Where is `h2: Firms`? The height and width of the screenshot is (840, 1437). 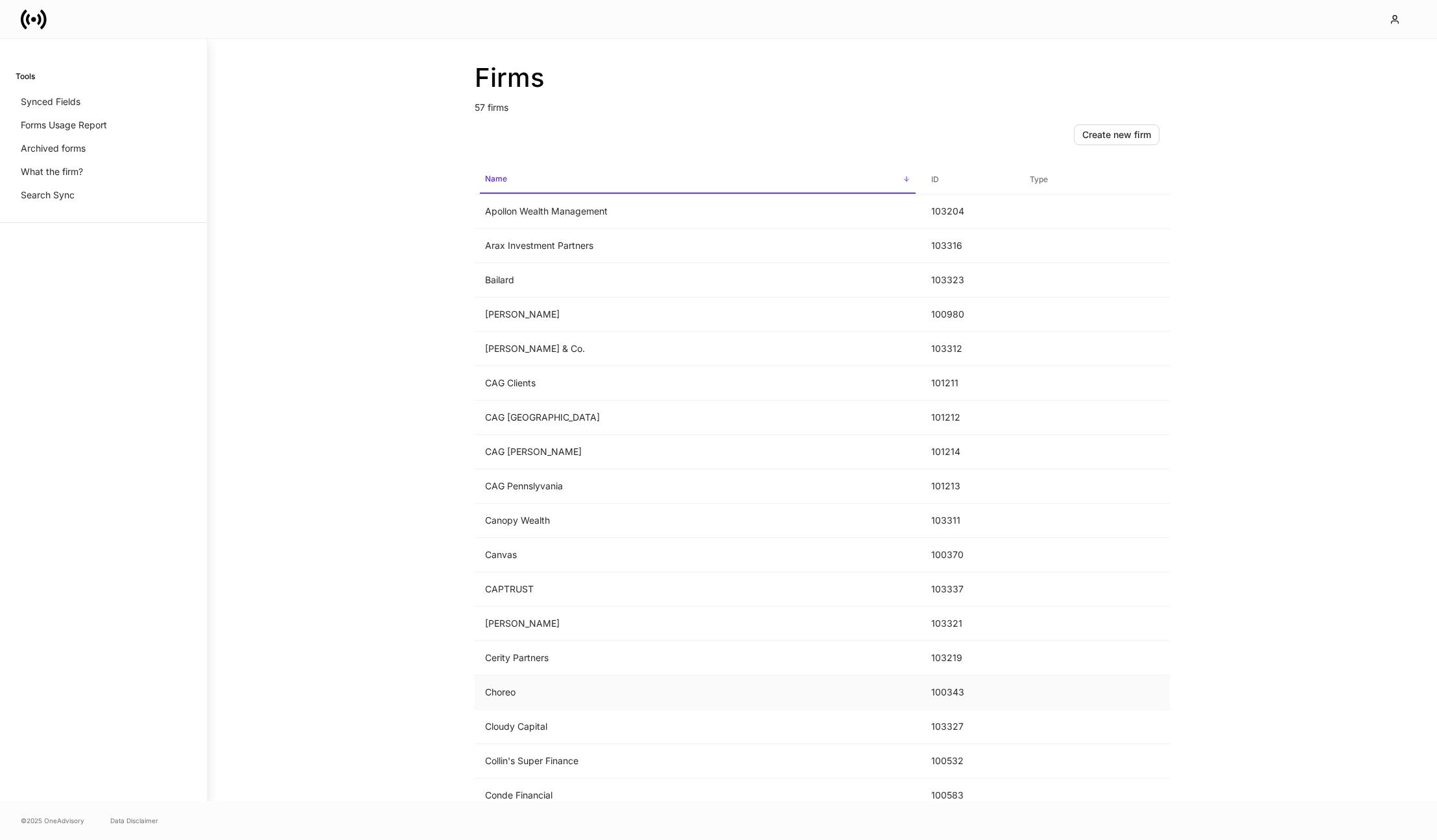 h2: Firms is located at coordinates (823, 78).